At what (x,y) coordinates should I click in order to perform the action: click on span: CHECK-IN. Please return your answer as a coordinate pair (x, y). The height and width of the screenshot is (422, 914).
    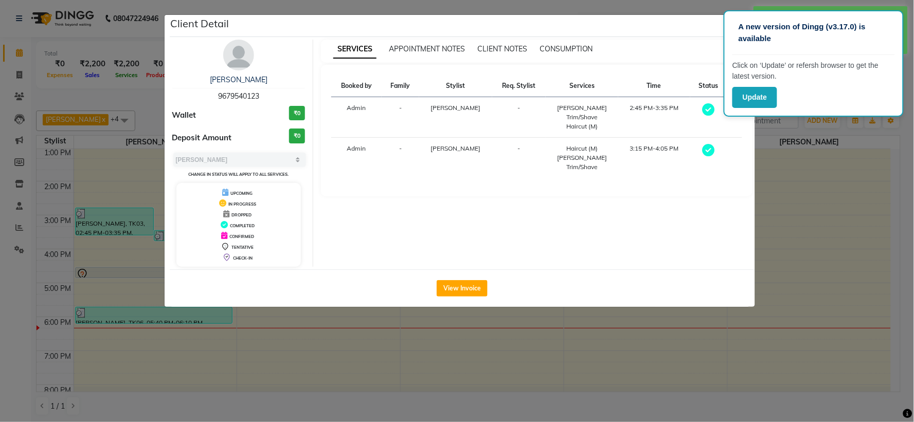
    Looking at the image, I should click on (243, 258).